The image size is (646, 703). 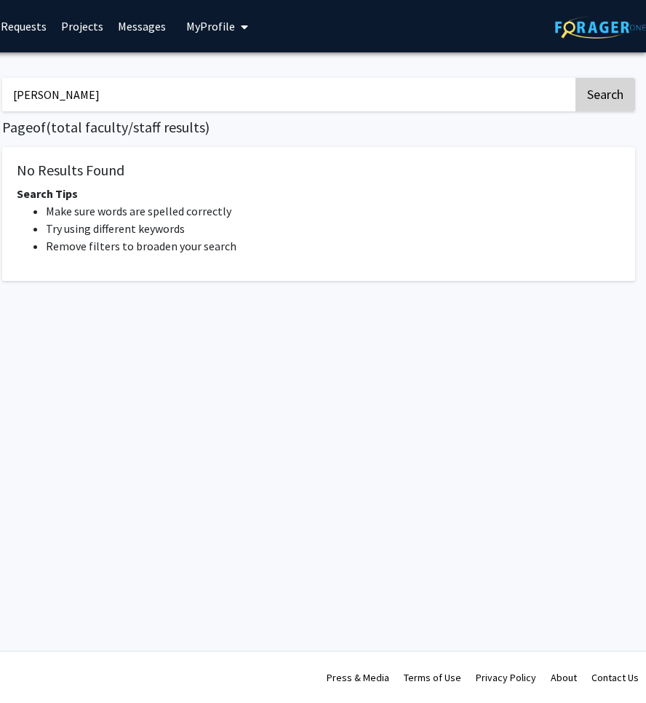 What do you see at coordinates (319, 170) in the screenshot?
I see `h5: No Results Found` at bounding box center [319, 170].